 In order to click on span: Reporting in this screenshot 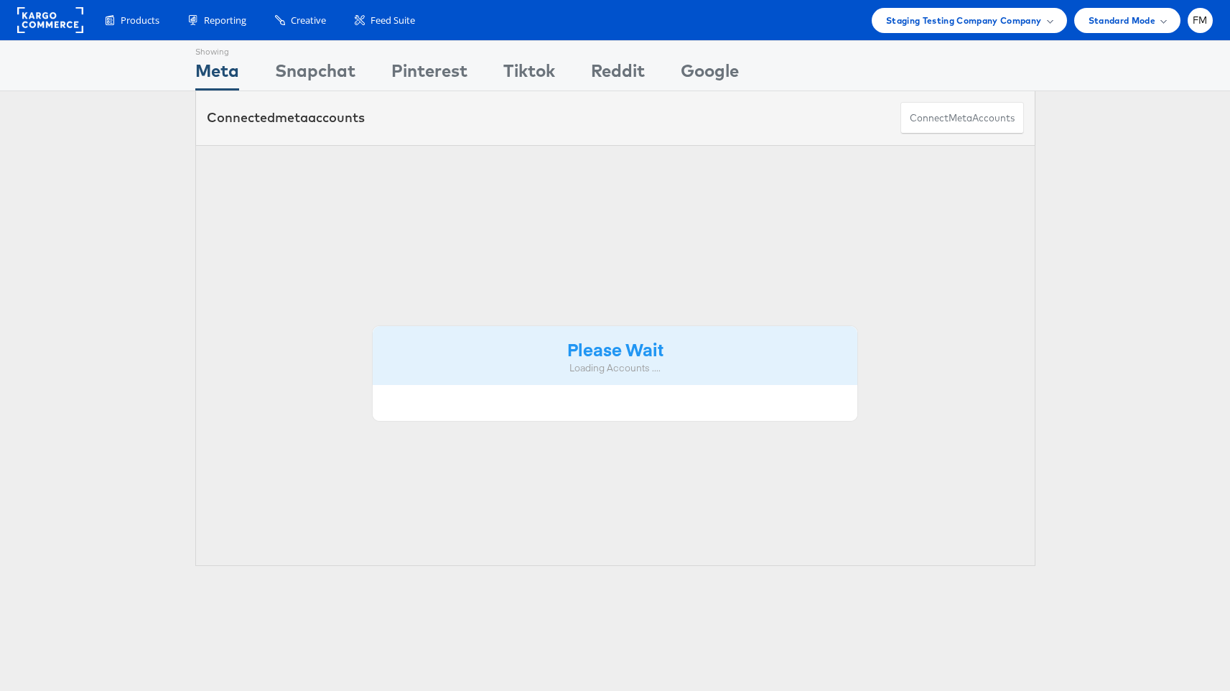, I will do `click(225, 20)`.